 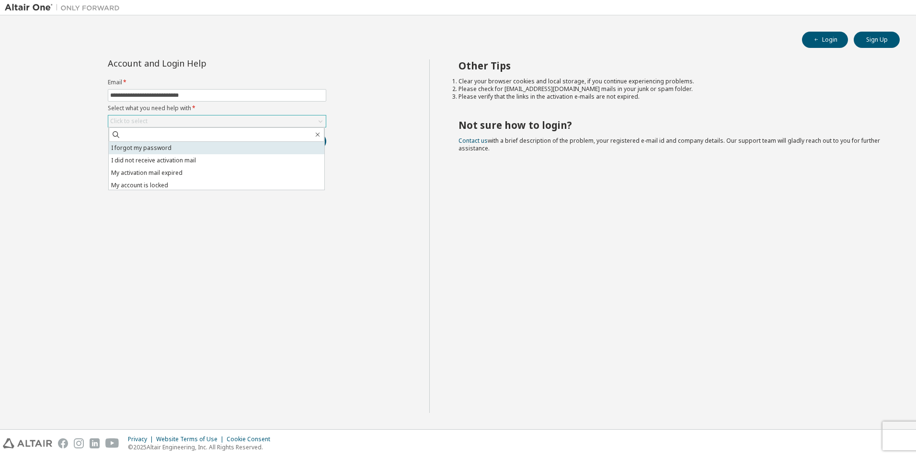 I want to click on div: Cookie Consent, so click(x=251, y=439).